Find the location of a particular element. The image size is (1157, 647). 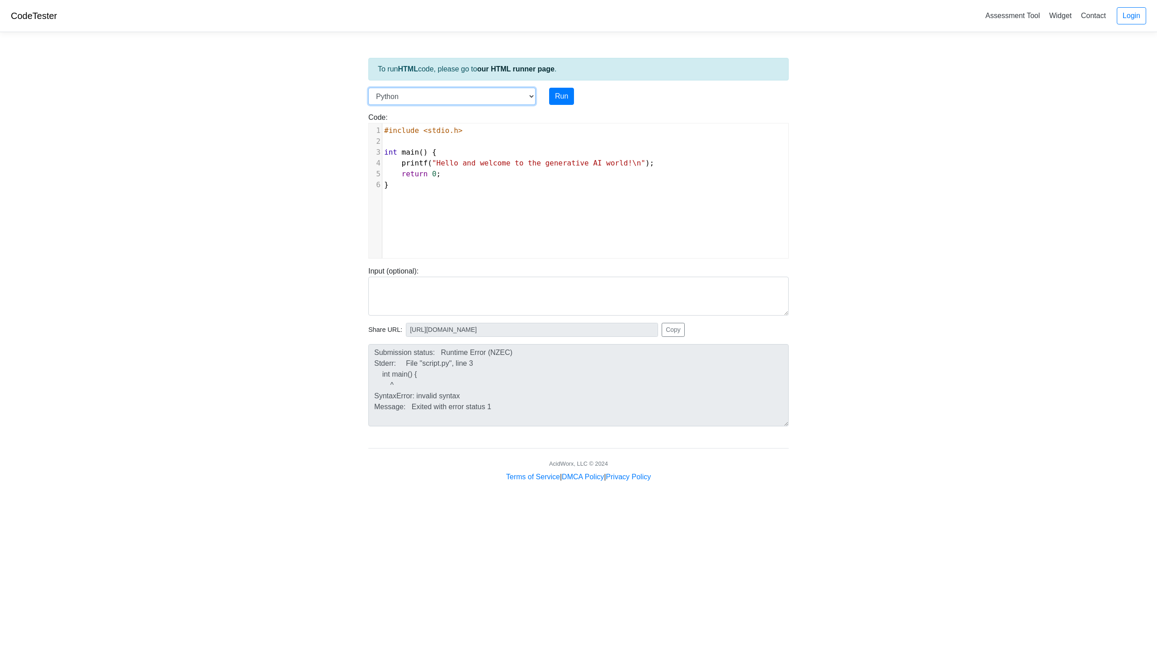

strong: HTML is located at coordinates (408, 69).